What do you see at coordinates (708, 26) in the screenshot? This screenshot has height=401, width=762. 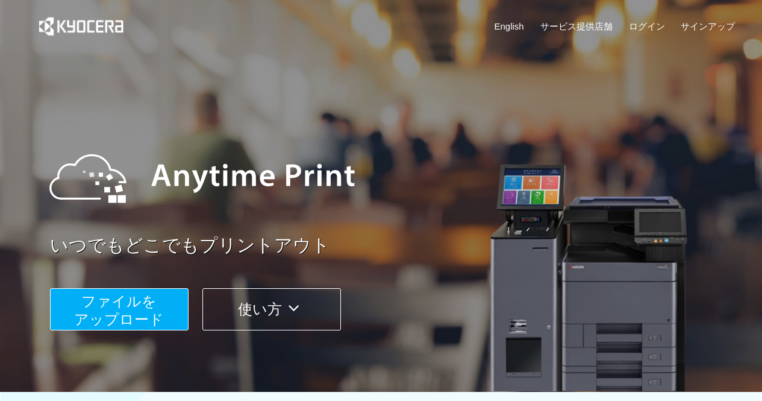 I see `a: サインアップ` at bounding box center [708, 26].